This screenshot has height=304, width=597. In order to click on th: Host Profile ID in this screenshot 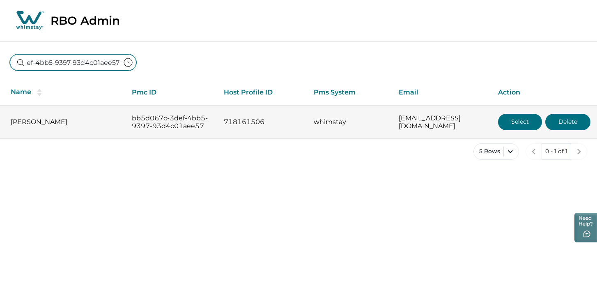, I will do `click(262, 92)`.